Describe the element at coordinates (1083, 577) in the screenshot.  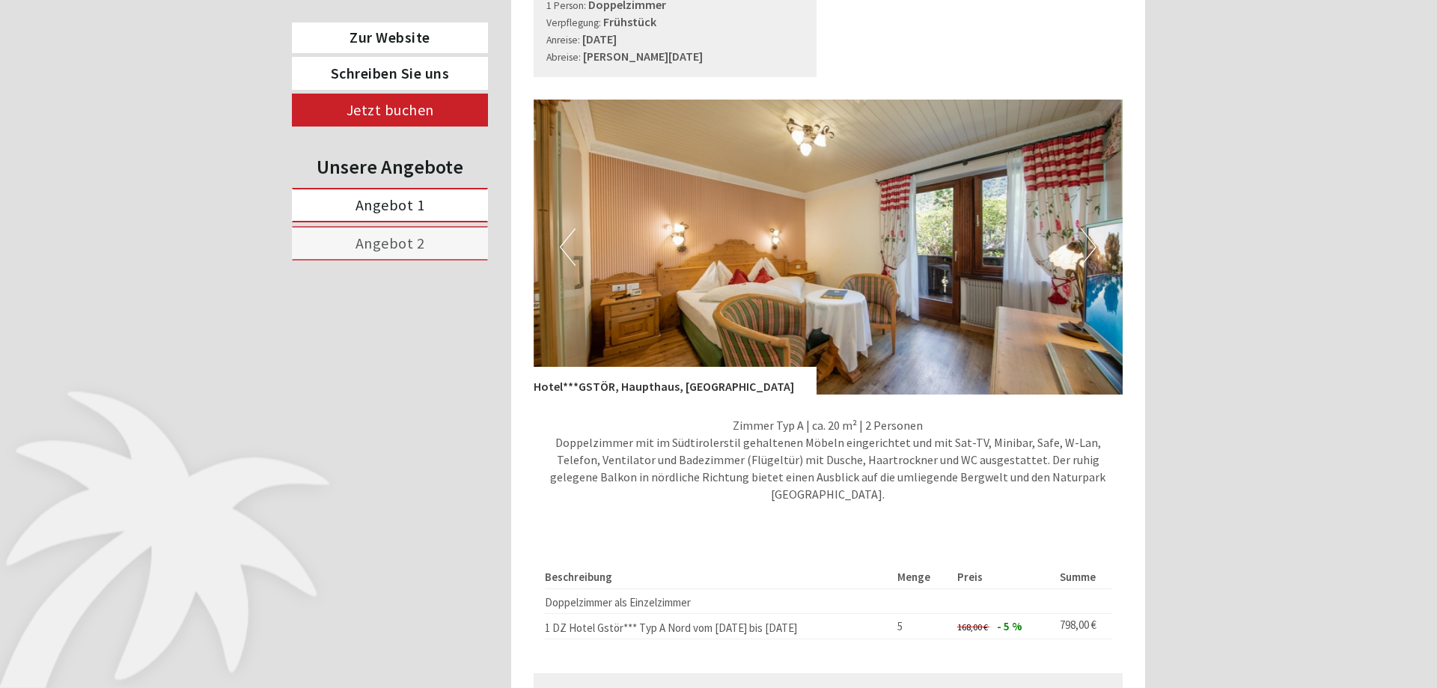
I see `th: Summe` at that location.